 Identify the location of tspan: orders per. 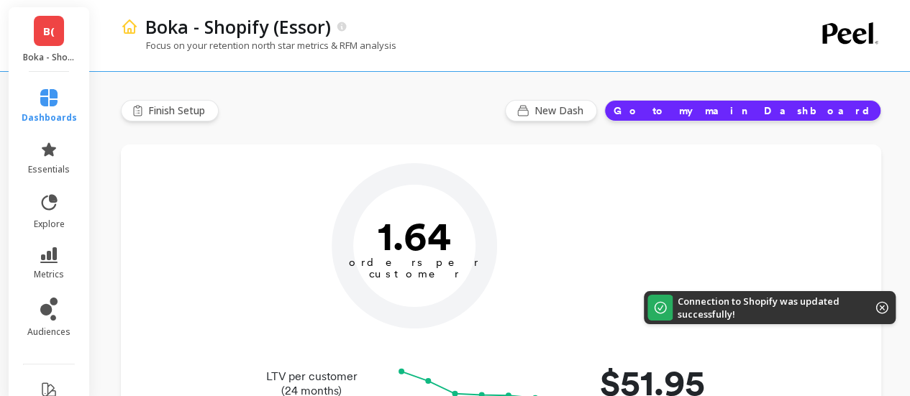
(414, 262).